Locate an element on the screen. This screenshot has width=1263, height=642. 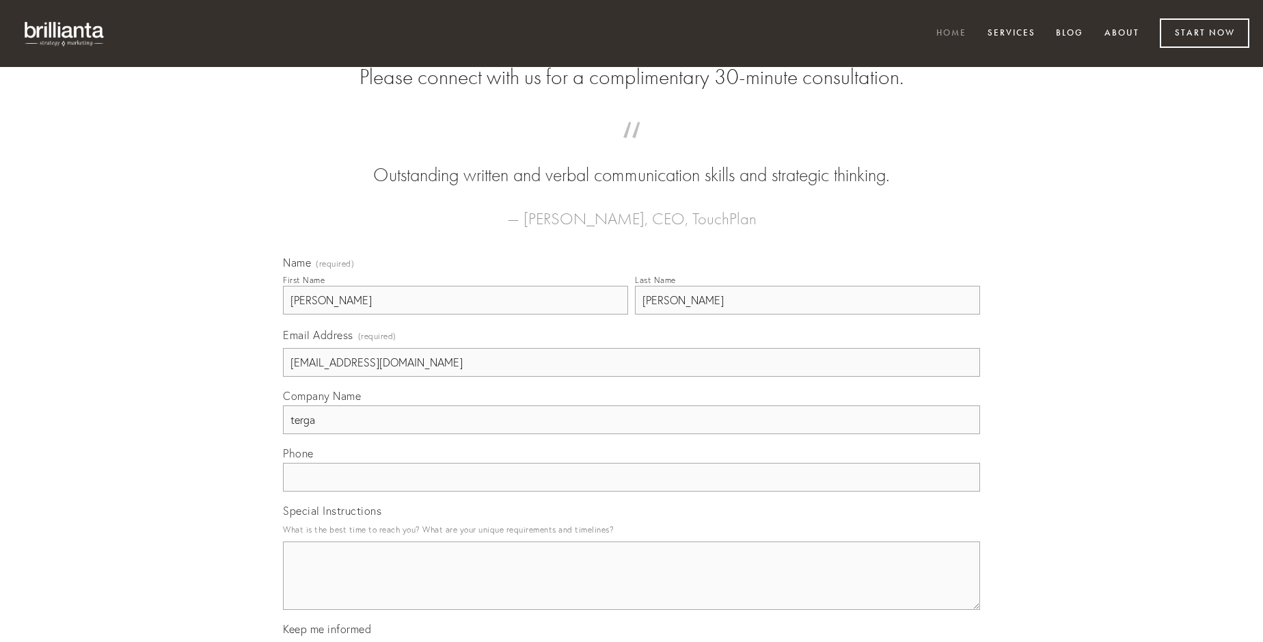
span: Special Instructions is located at coordinates (332, 511).